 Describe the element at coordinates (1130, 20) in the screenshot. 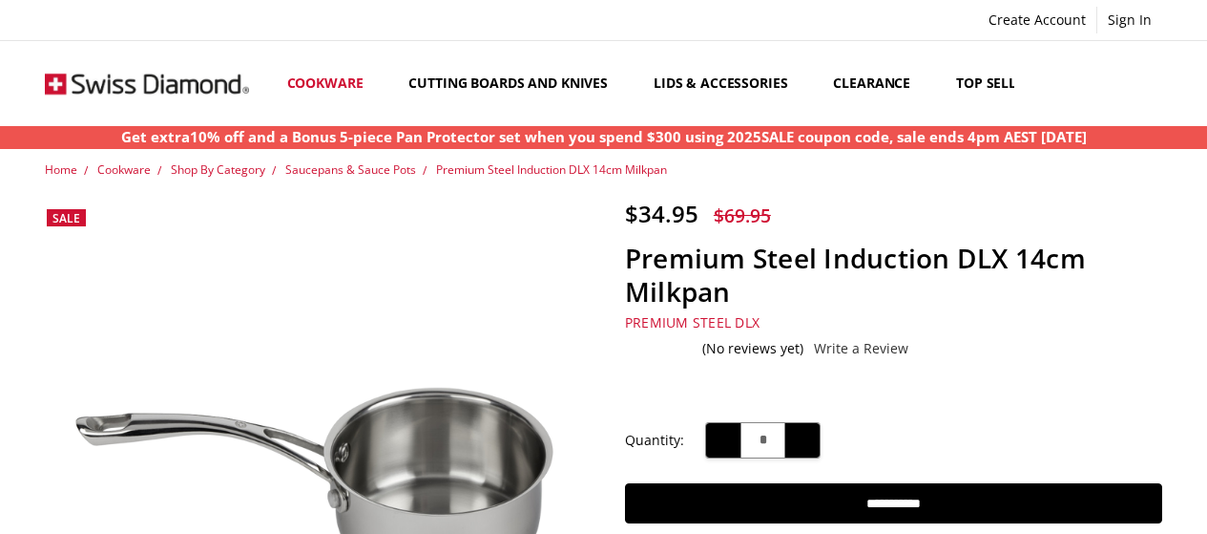

I see `a: Sign In` at that location.